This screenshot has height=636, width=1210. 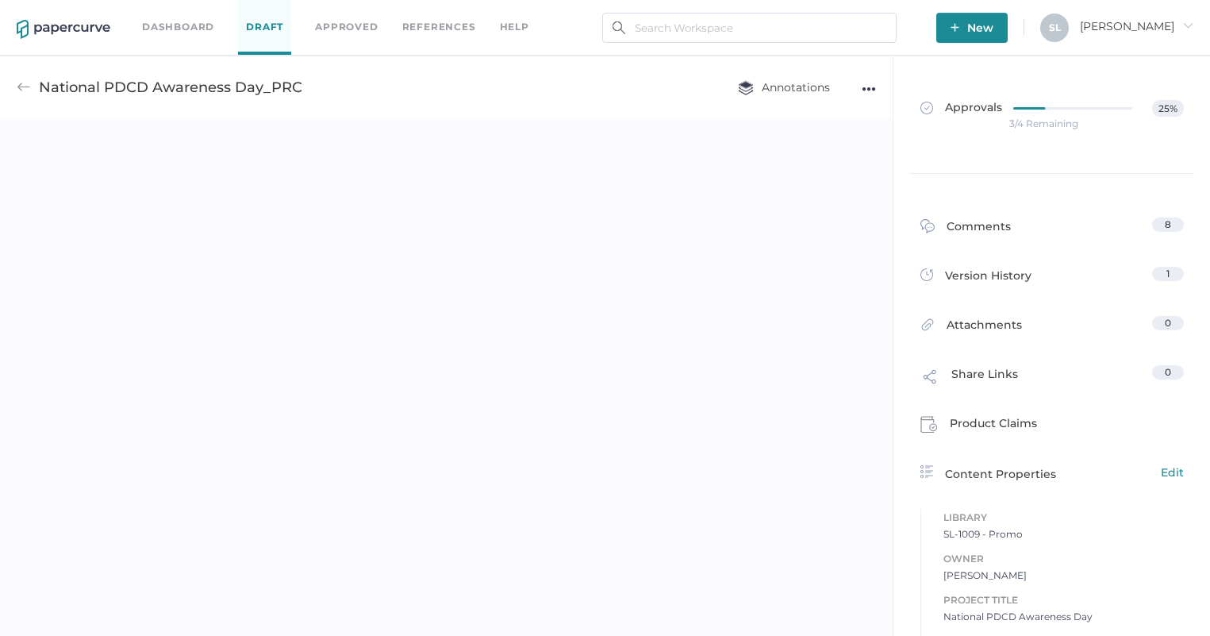 What do you see at coordinates (927, 276) in the screenshot?
I see `img: versions-icon.ee5af6b0.svg` at bounding box center [927, 276].